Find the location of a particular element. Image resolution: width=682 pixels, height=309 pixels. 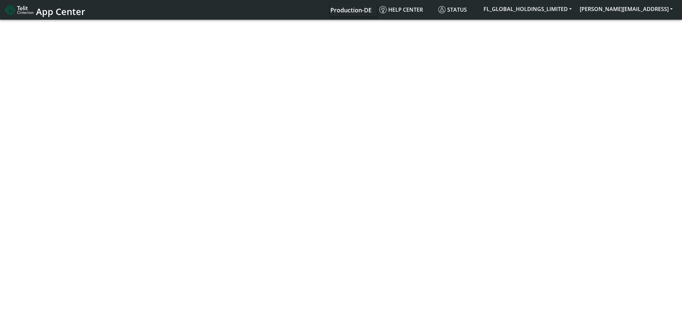

img: logo-telit-cinterion-gw-new.png is located at coordinates (19, 10).